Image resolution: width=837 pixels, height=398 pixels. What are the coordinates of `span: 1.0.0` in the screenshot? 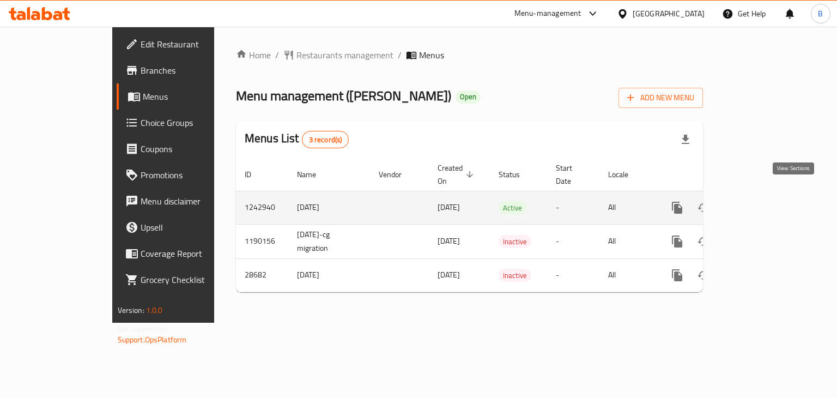 It's located at (154, 310).